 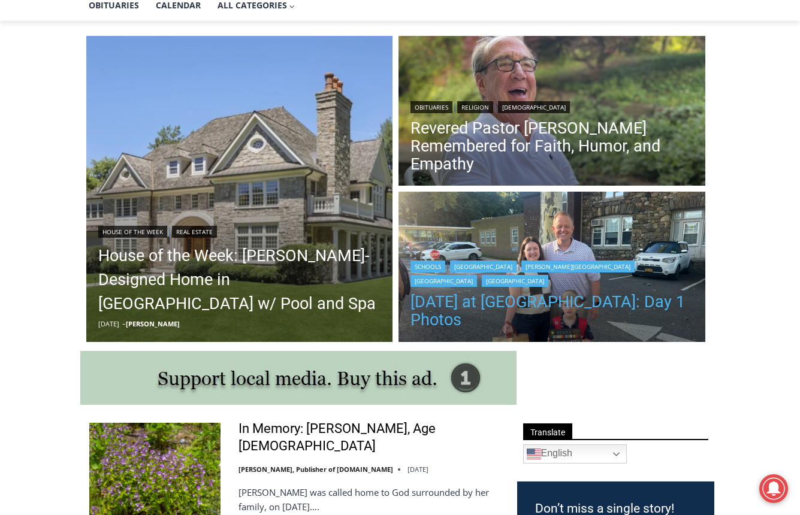 What do you see at coordinates (534, 454) in the screenshot?
I see `img: en` at bounding box center [534, 454].